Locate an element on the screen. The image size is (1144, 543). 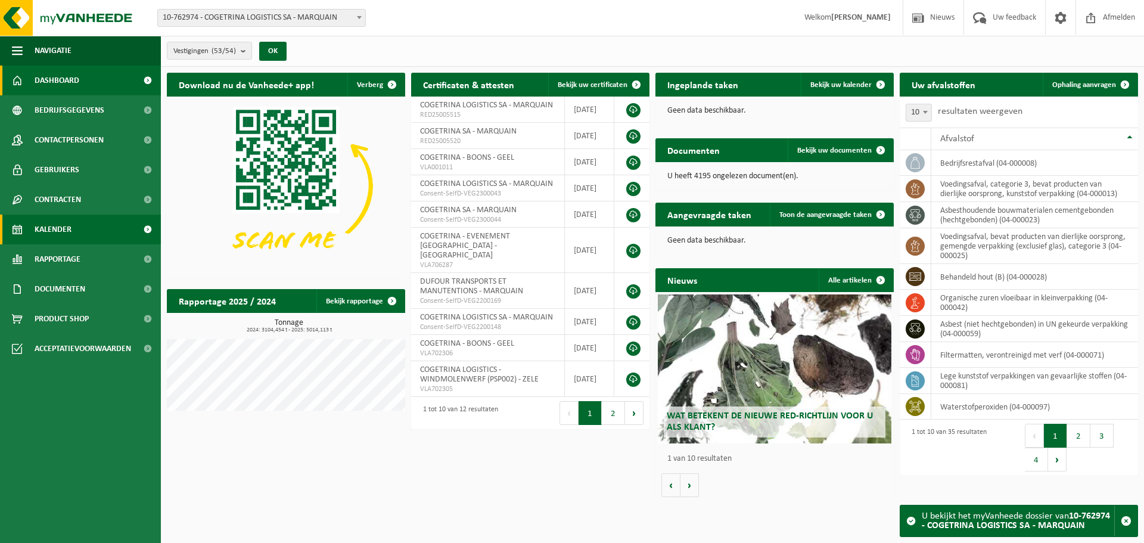
span: Consent-SelfD-VEG2200148 is located at coordinates (487, 327).